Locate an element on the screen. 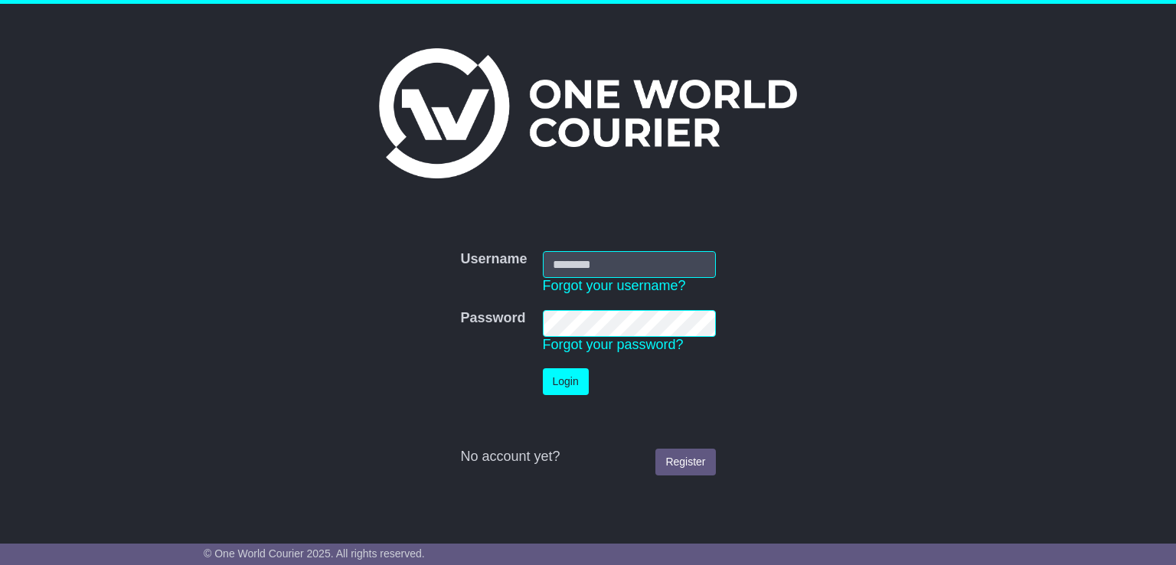 The width and height of the screenshot is (1176, 565). div: No account yet? is located at coordinates (587, 457).